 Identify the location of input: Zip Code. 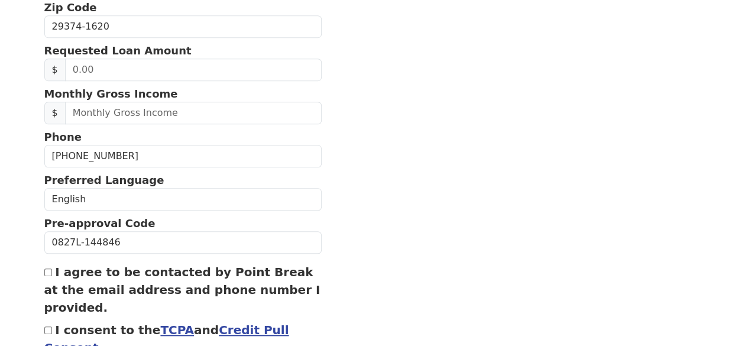
(183, 27).